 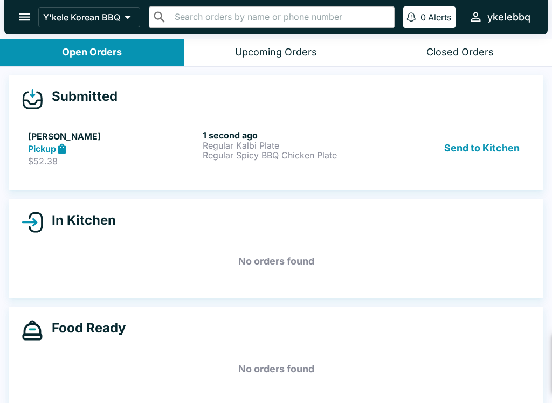 I want to click on p: 0, so click(x=423, y=17).